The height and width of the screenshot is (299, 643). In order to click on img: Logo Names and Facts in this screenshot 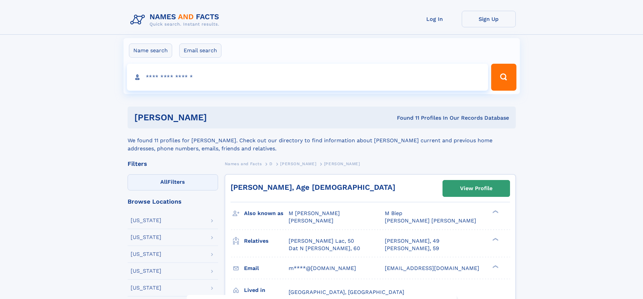, I will do `click(176, 20)`.